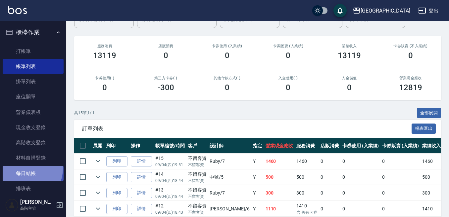 Image resolution: width=449 pixels, height=217 pixels. What do you see at coordinates (410, 88) in the screenshot?
I see `h3: 12819` at bounding box center [410, 88].